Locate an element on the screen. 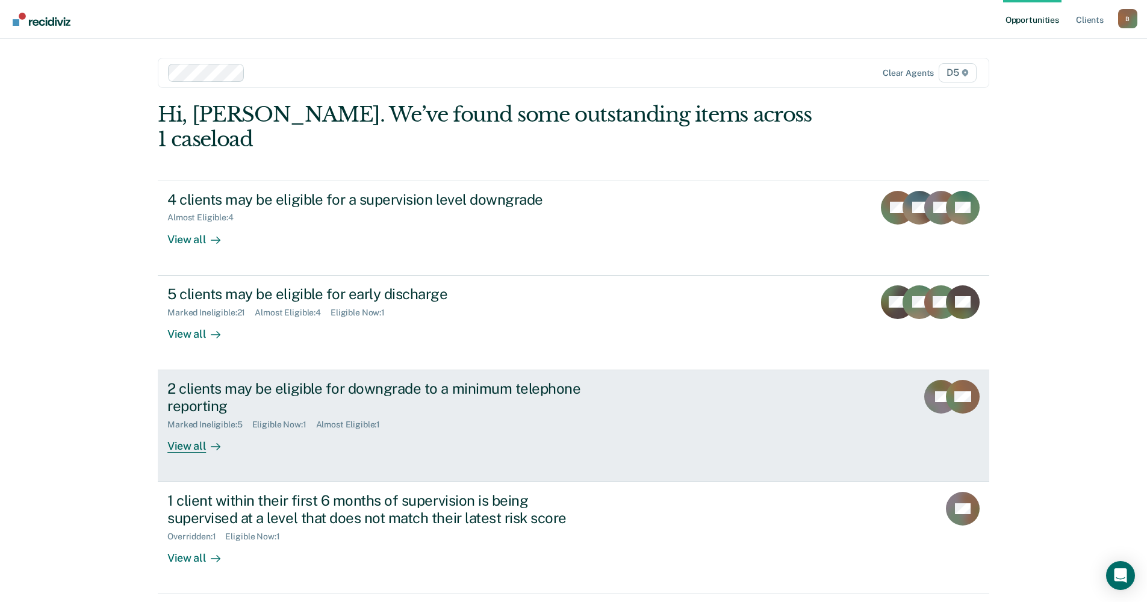 Image resolution: width=1147 pixels, height=602 pixels. div: 1 client within their first 6 months of supervision is being supervised at a level that does not ... is located at coordinates (379, 509).